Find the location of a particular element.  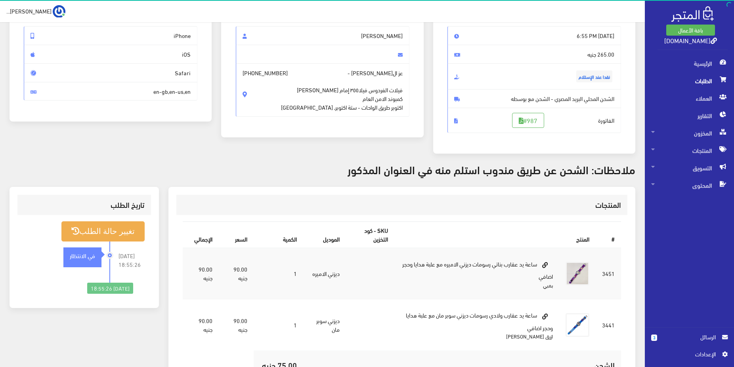

a: الطلبات is located at coordinates (689, 81).